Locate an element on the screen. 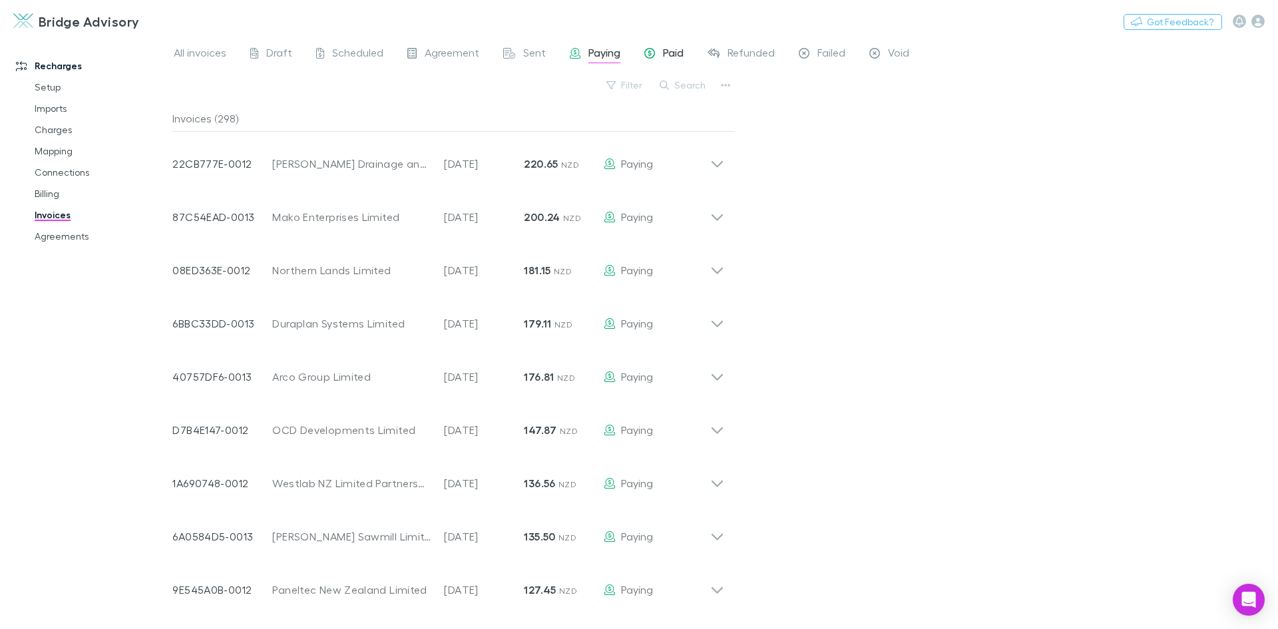 This screenshot has width=1278, height=629. div: Duraplan Systems Limited is located at coordinates (351, 323).